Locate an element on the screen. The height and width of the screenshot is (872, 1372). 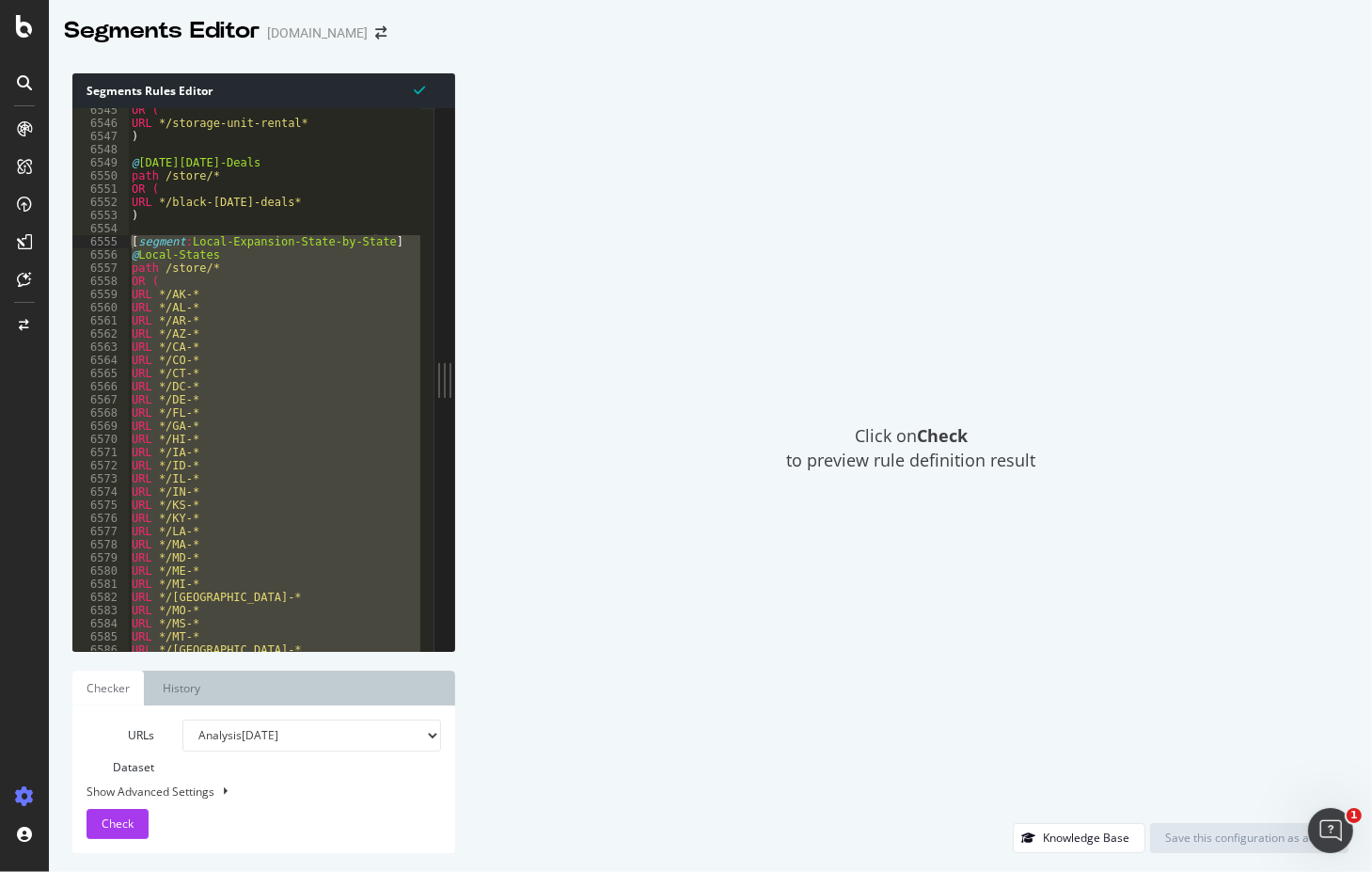
div: Segments Editor is located at coordinates (162, 31).